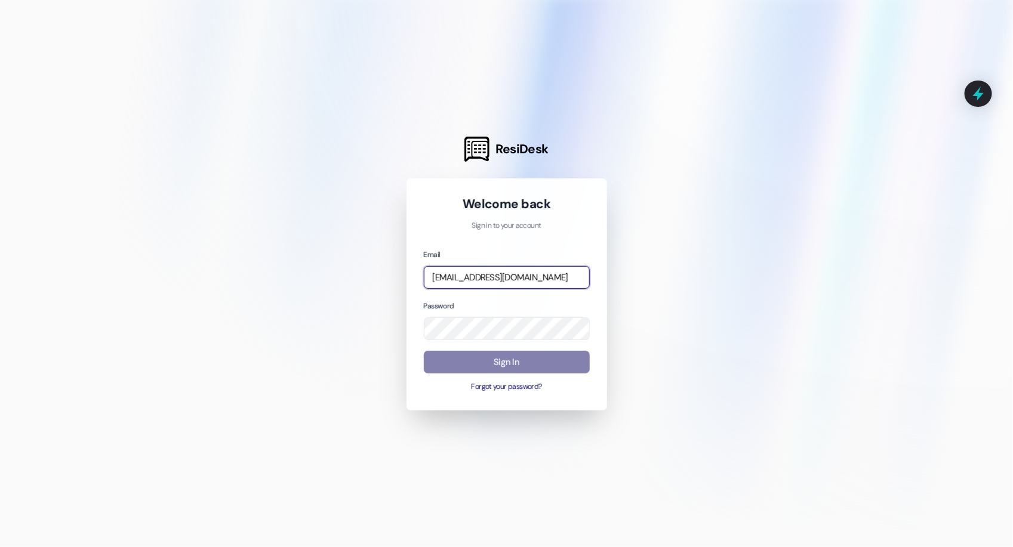 The image size is (1013, 547). I want to click on button: Sign In, so click(507, 362).